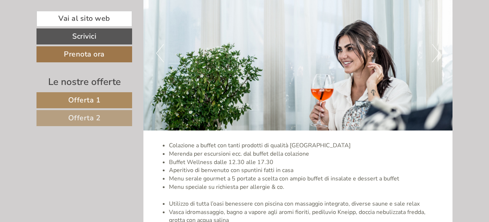 This screenshot has width=489, height=222. I want to click on button: Invia, so click(268, 197).